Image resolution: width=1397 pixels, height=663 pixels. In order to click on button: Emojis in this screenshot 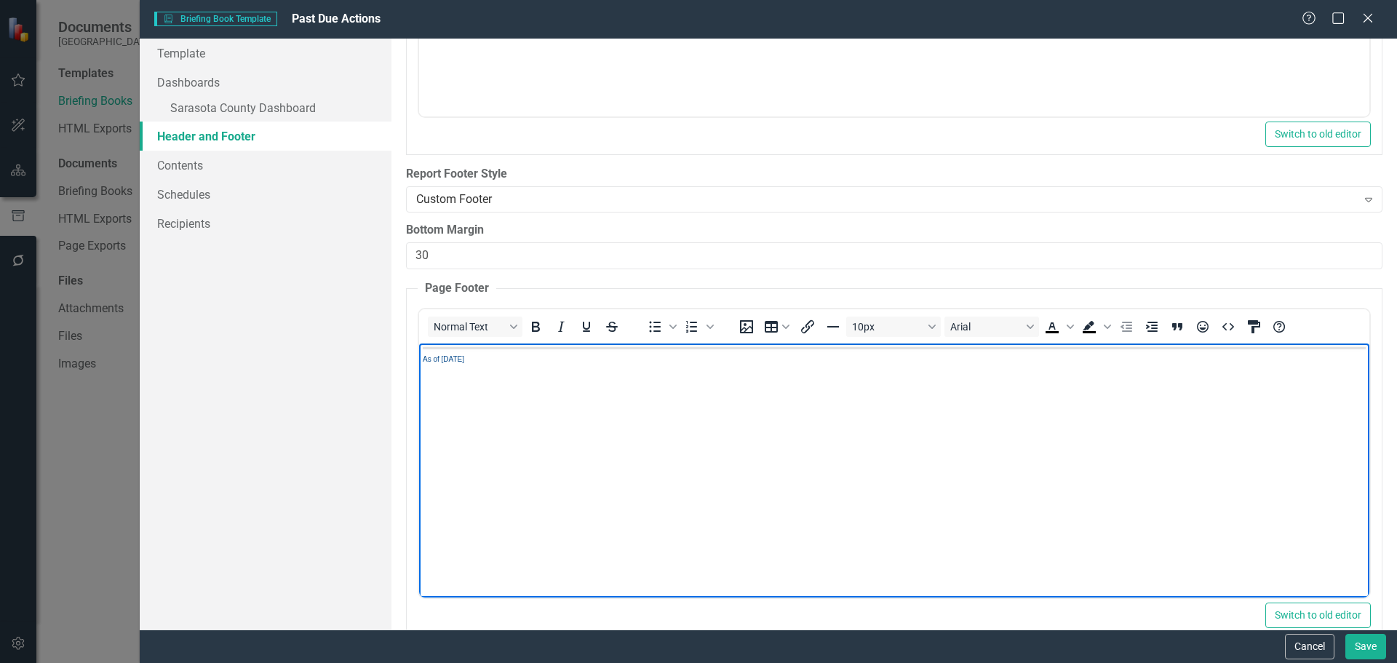, I will do `click(1202, 327)`.